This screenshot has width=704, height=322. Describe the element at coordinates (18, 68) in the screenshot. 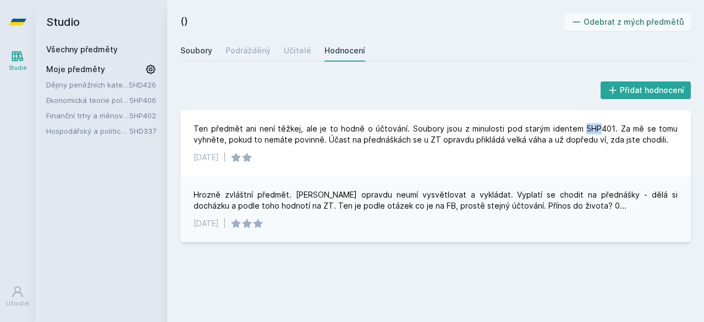

I see `font: Studie` at that location.